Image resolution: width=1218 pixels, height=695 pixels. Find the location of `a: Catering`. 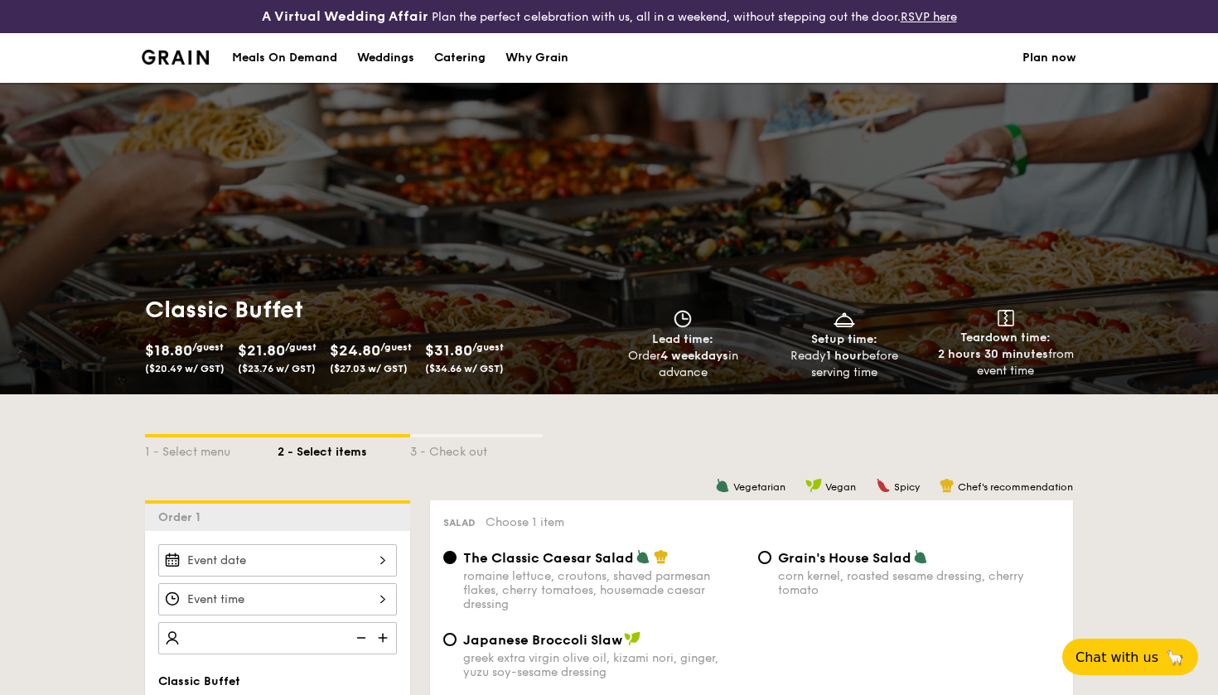

a: Catering is located at coordinates (460, 58).